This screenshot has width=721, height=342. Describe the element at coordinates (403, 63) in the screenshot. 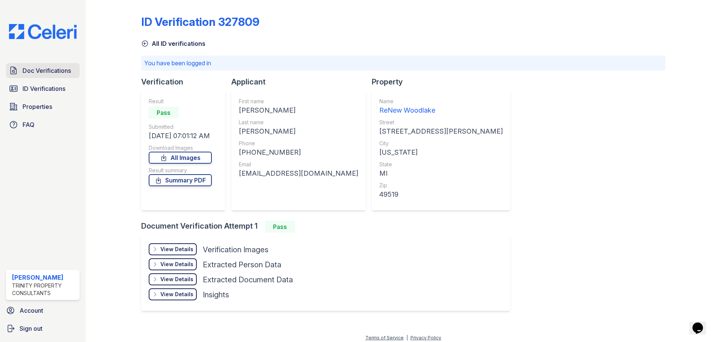

I see `p: You have been logged in` at that location.